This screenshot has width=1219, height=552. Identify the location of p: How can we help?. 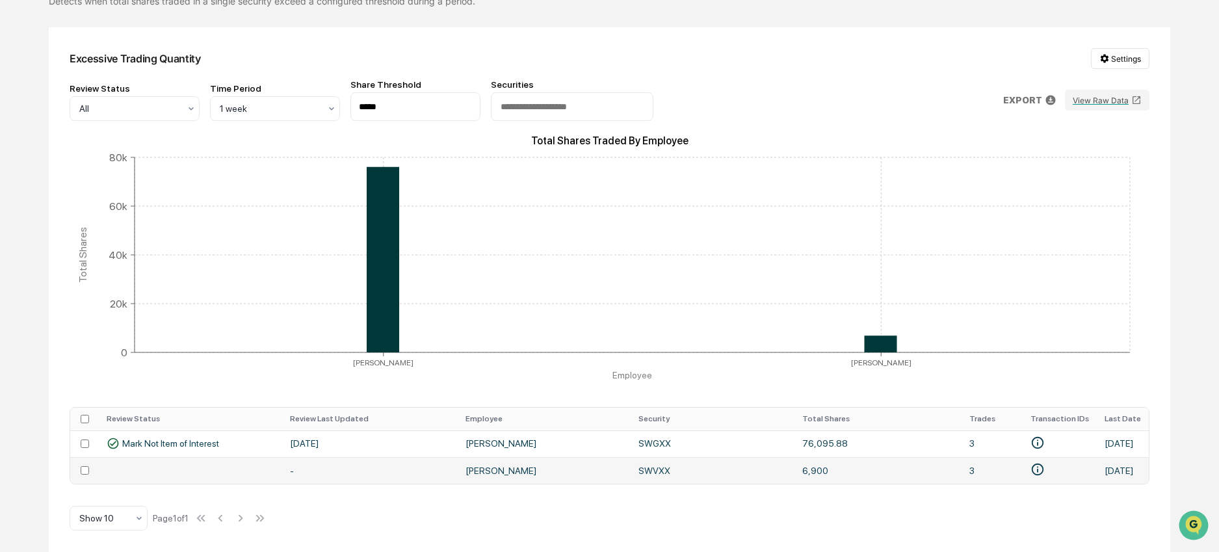
(125, 38).